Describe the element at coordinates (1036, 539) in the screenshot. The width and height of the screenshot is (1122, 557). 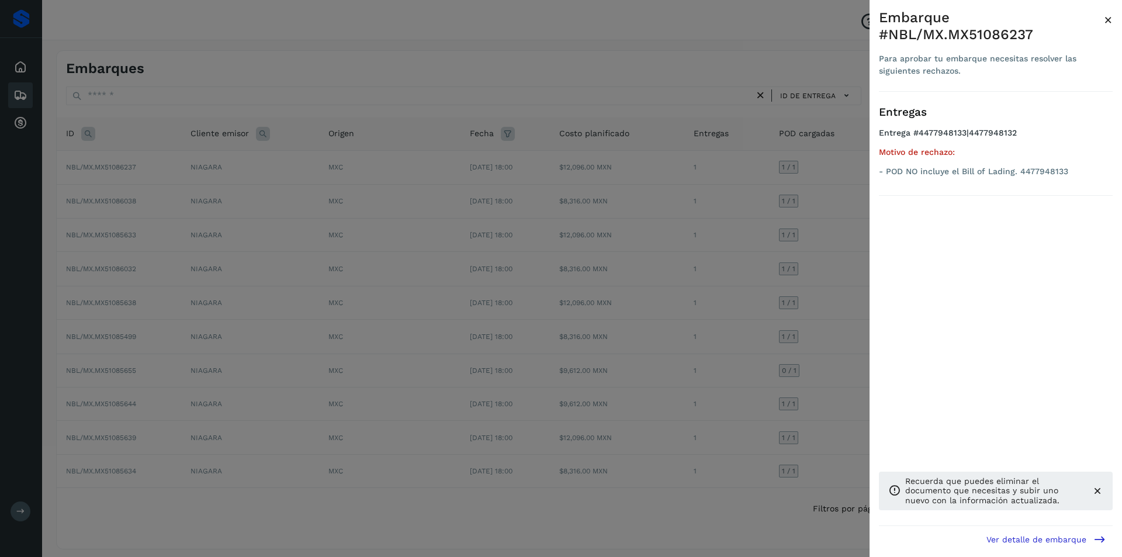
I see `span: Ver detalle de embarque` at that location.